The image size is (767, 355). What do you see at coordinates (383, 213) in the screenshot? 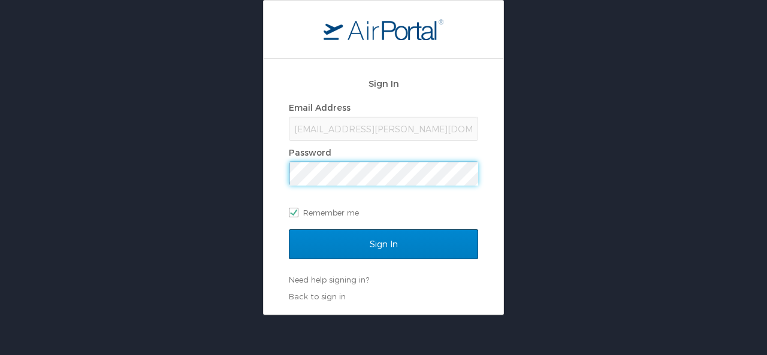
I see `label: Remember me` at bounding box center [383, 213].